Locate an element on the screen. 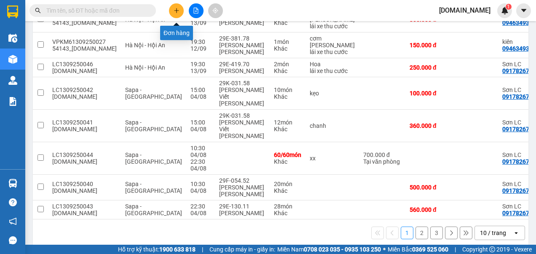 The image size is (536, 254). span: Hà Nội - Hội An is located at coordinates (145, 67).